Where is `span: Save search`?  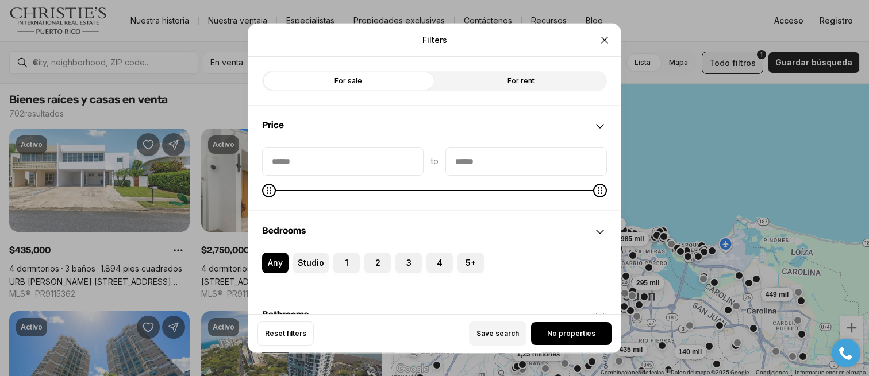
span: Save search is located at coordinates (498, 334).